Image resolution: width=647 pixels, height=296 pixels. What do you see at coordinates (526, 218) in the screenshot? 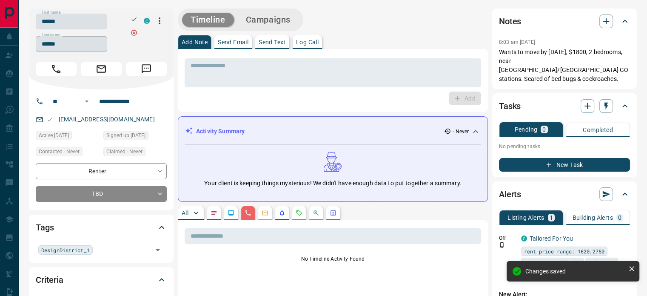
I see `p: Listing Alerts` at bounding box center [526, 218].